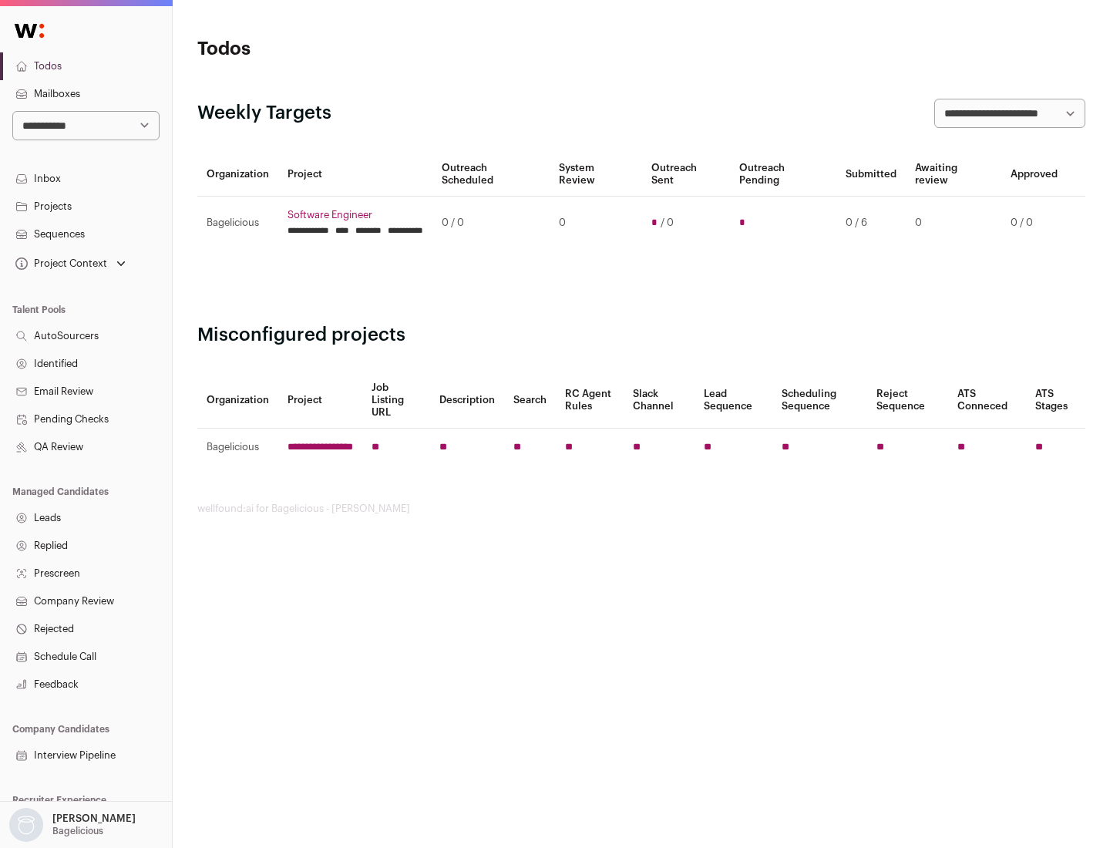 This screenshot has height=848, width=1110. Describe the element at coordinates (355, 215) in the screenshot. I see `a: Software Engineer` at that location.